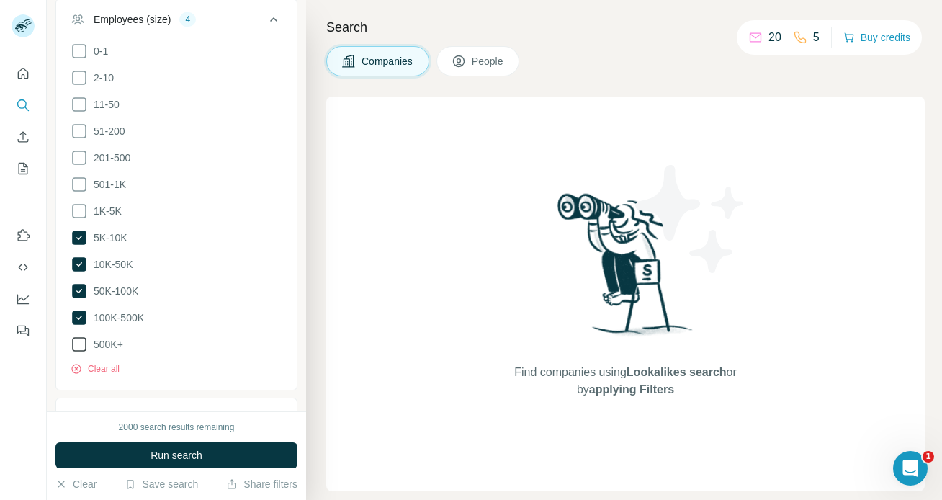 Image resolution: width=942 pixels, height=500 pixels. I want to click on button: Dashboard, so click(23, 299).